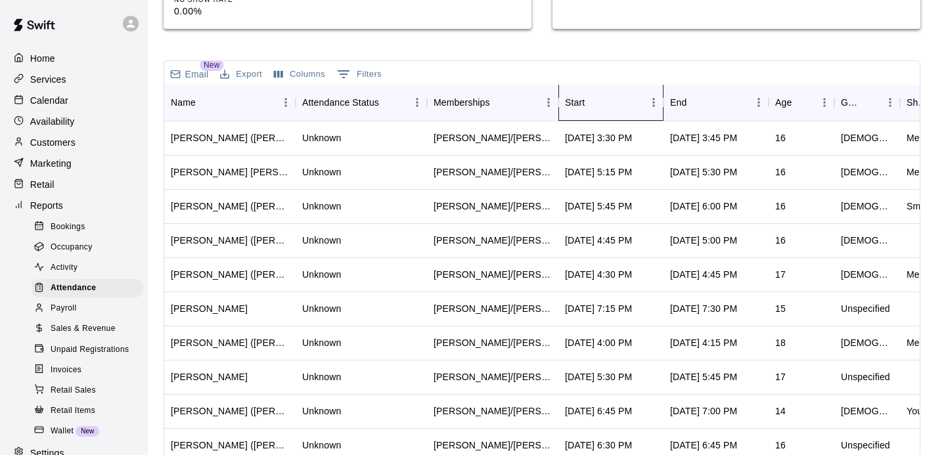 The height and width of the screenshot is (455, 946). Describe the element at coordinates (783, 102) in the screenshot. I see `div: Age` at that location.